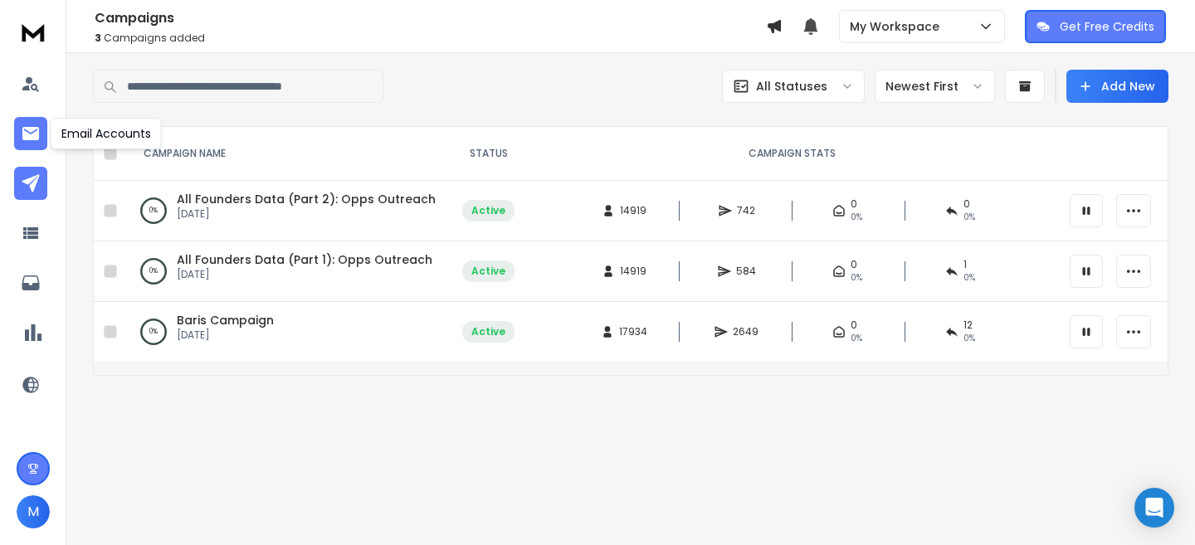 The width and height of the screenshot is (1195, 545). I want to click on p: Get Free Credits, so click(1107, 27).